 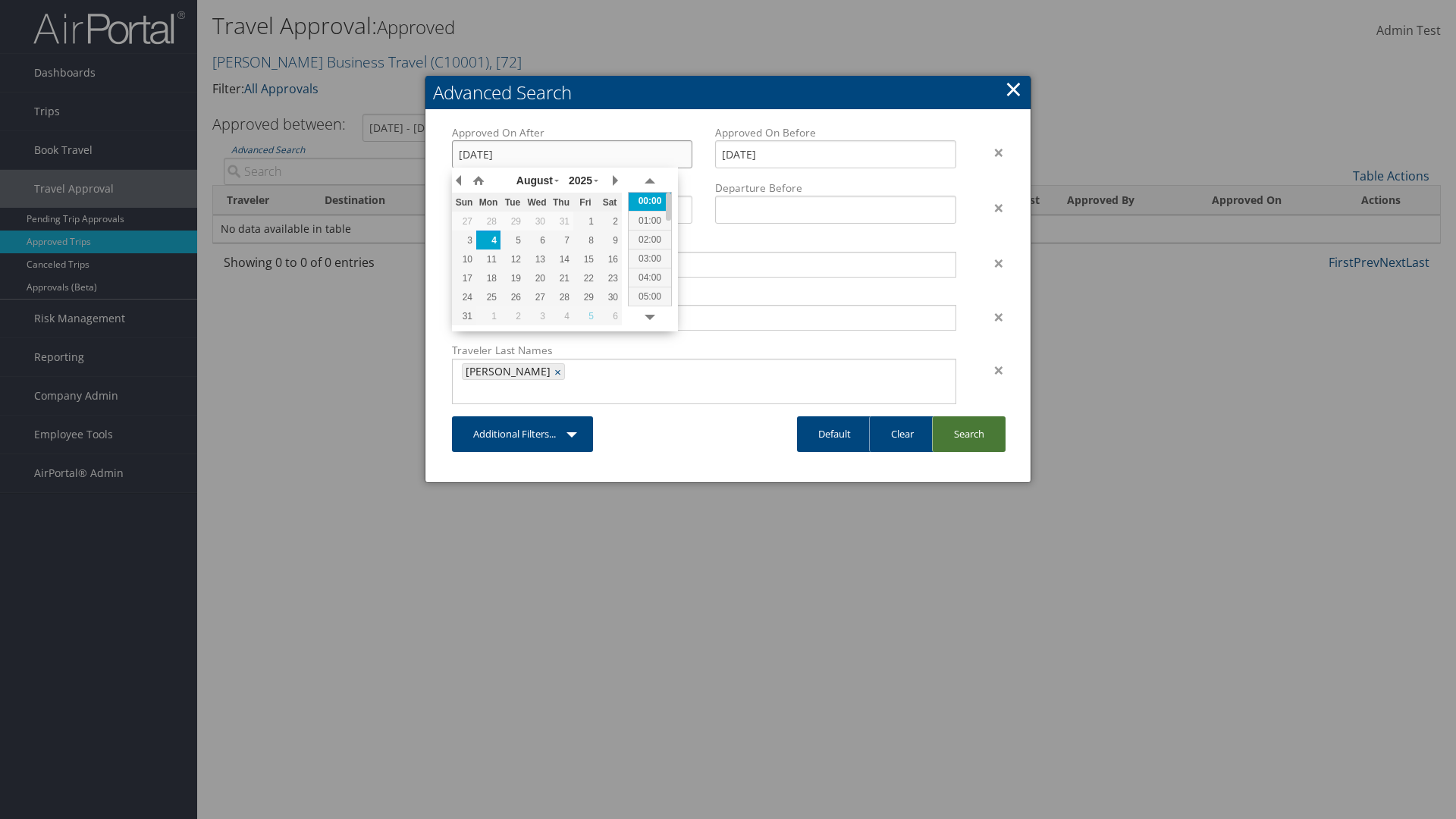 What do you see at coordinates (650, 315) in the screenshot?
I see `div: 06:00` at bounding box center [650, 315].